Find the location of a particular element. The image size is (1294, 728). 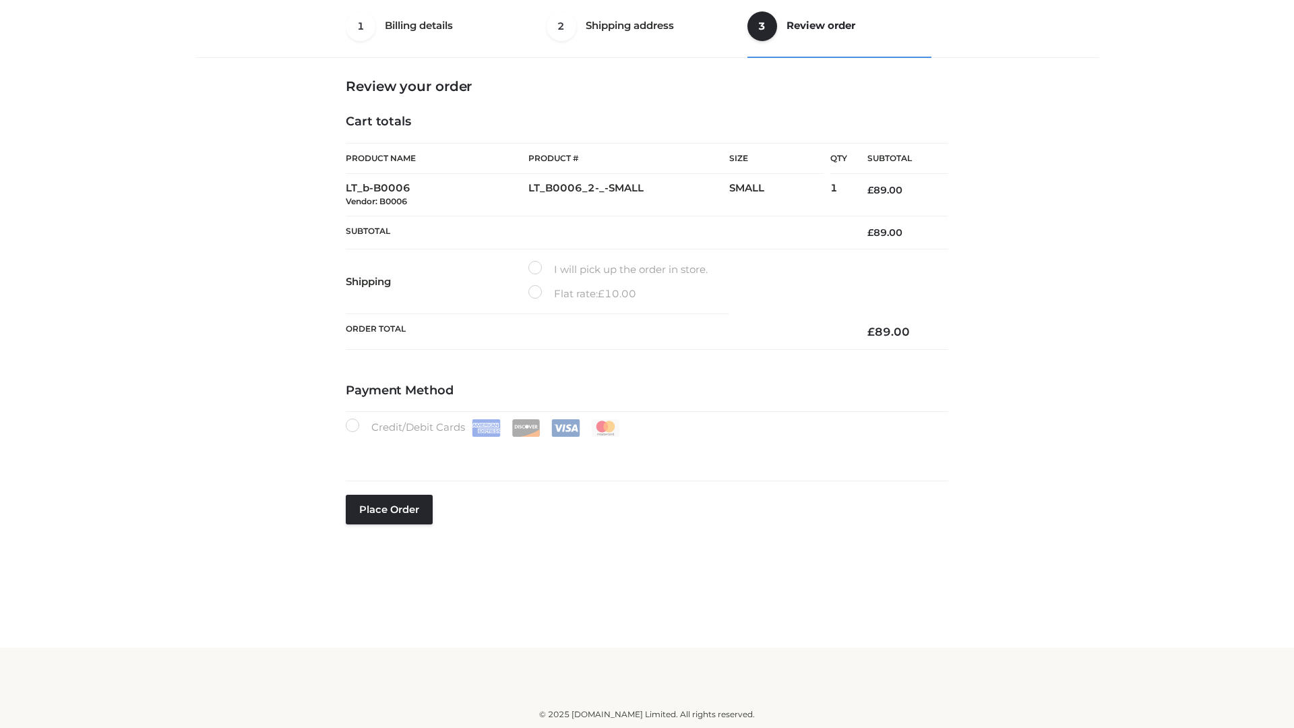

label: I will pick up the order in store. is located at coordinates (618, 270).